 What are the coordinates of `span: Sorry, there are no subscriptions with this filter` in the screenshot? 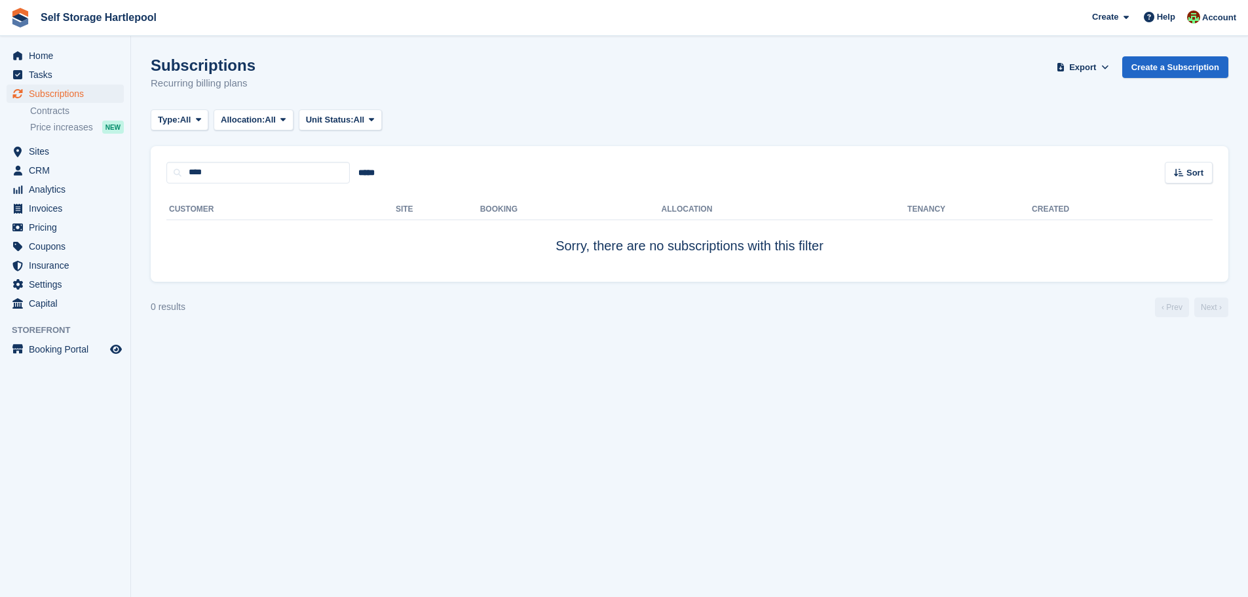 It's located at (689, 246).